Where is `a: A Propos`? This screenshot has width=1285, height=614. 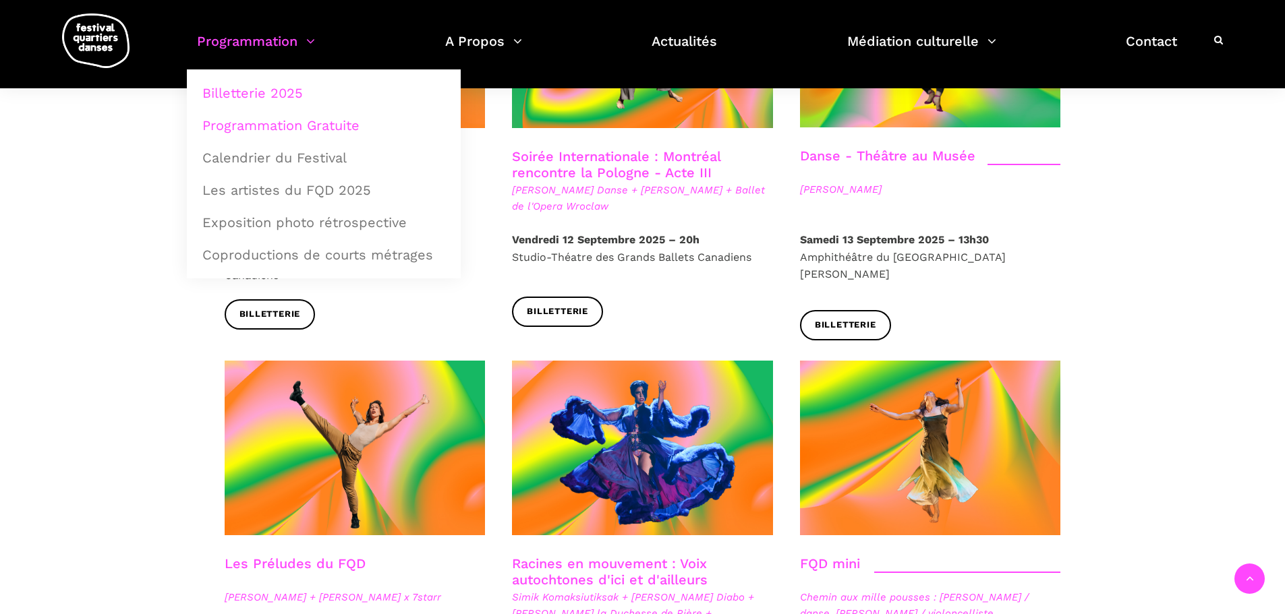 a: A Propos is located at coordinates (484, 49).